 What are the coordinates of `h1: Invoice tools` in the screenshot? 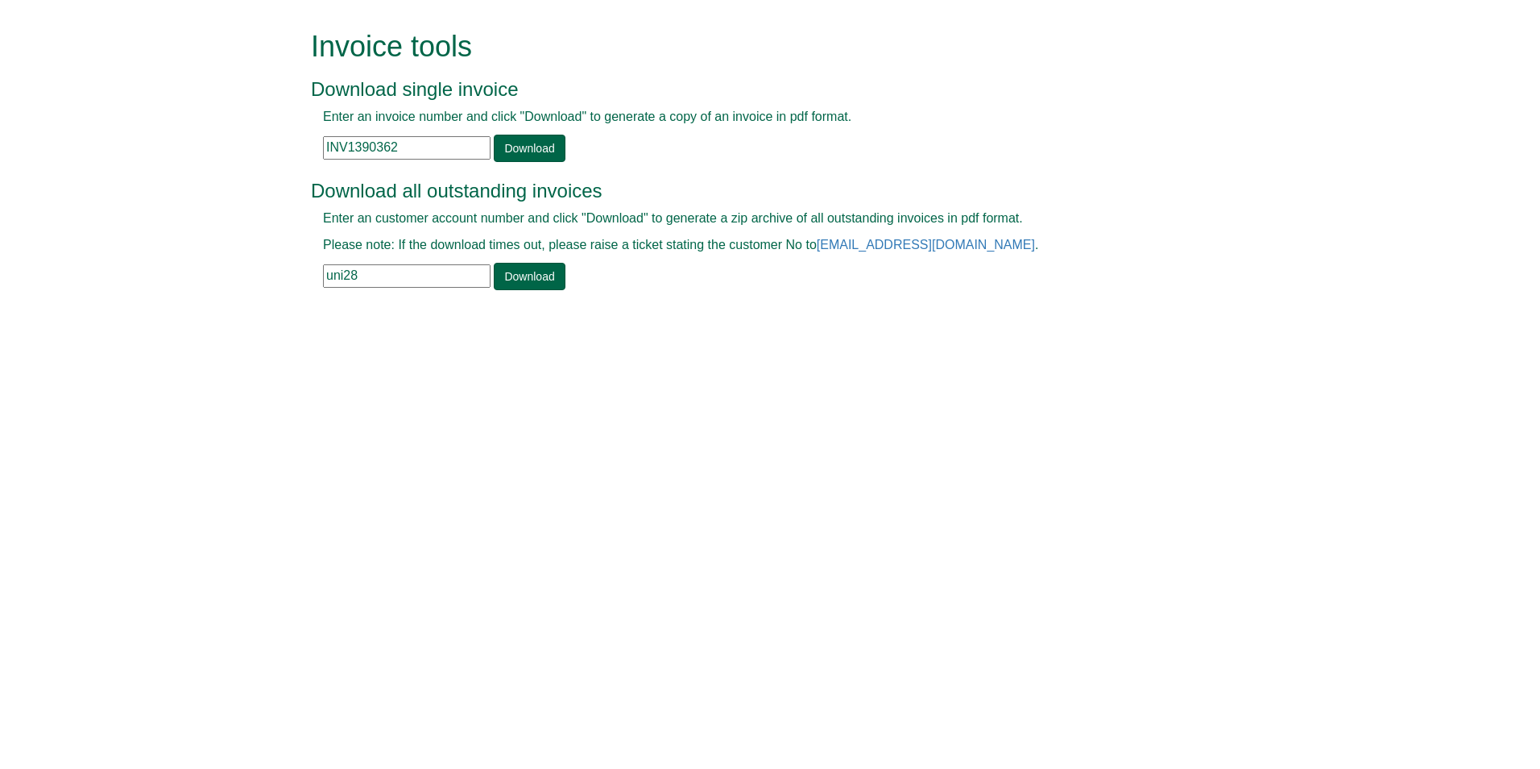 It's located at (752, 47).